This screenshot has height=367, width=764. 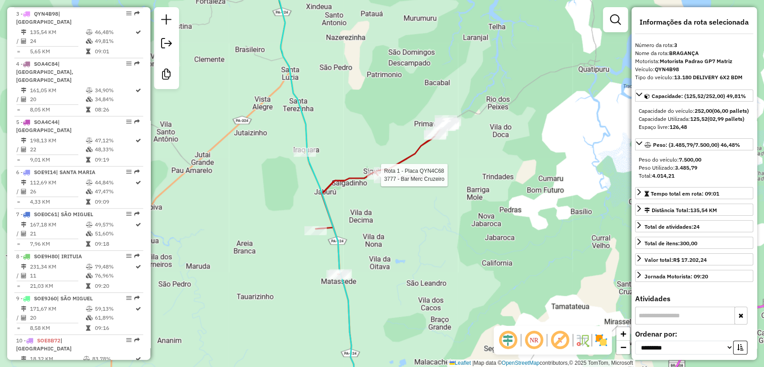 I want to click on div: Nome da rota:, so click(x=694, y=53).